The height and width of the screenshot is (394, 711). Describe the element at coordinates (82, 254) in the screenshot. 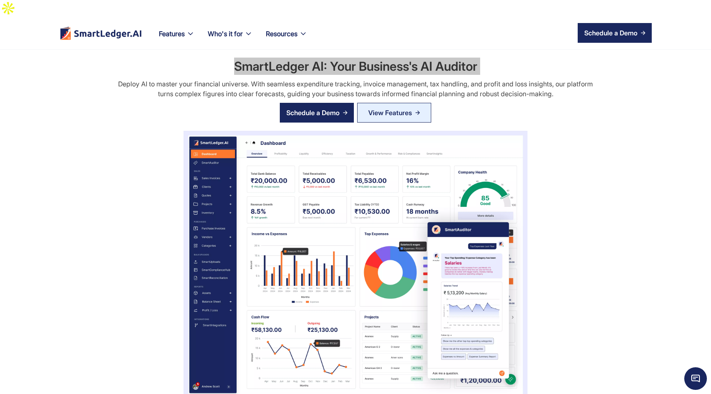

I see `textarea: Enter your last name` at that location.